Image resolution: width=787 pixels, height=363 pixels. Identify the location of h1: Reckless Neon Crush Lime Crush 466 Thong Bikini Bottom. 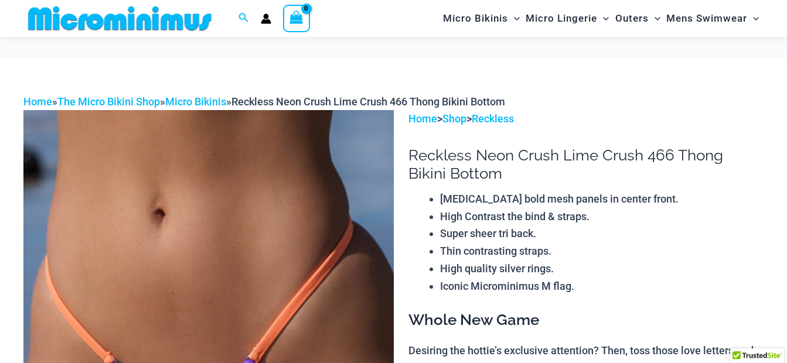
(586, 165).